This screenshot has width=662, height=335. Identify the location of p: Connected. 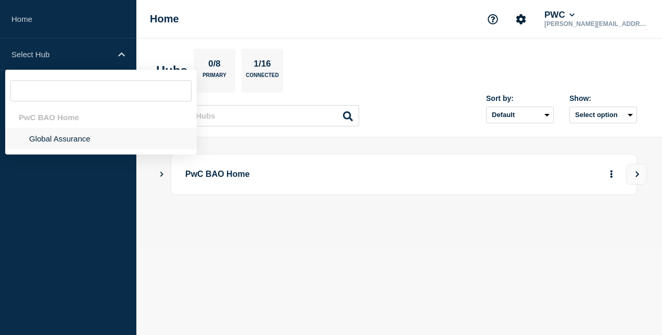
(262, 78).